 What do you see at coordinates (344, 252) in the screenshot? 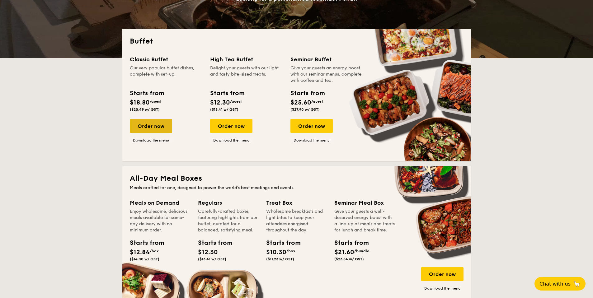
I see `span: $21.60` at bounding box center [344, 252].